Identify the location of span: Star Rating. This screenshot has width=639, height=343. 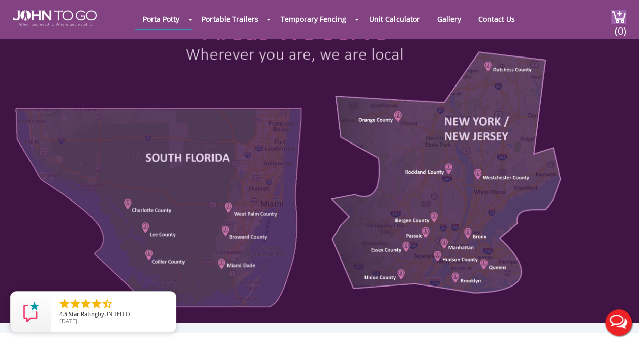
(83, 313).